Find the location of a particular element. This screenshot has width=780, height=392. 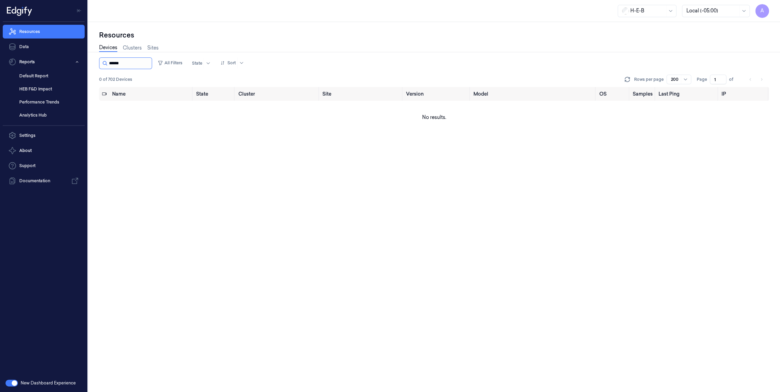

span: A is located at coordinates (762, 11).